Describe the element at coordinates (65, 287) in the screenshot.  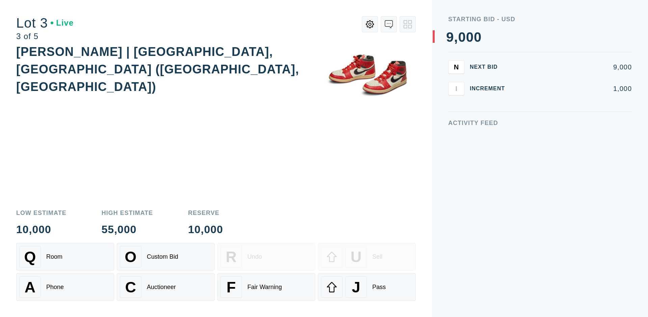
I see `button: APhone` at that location.